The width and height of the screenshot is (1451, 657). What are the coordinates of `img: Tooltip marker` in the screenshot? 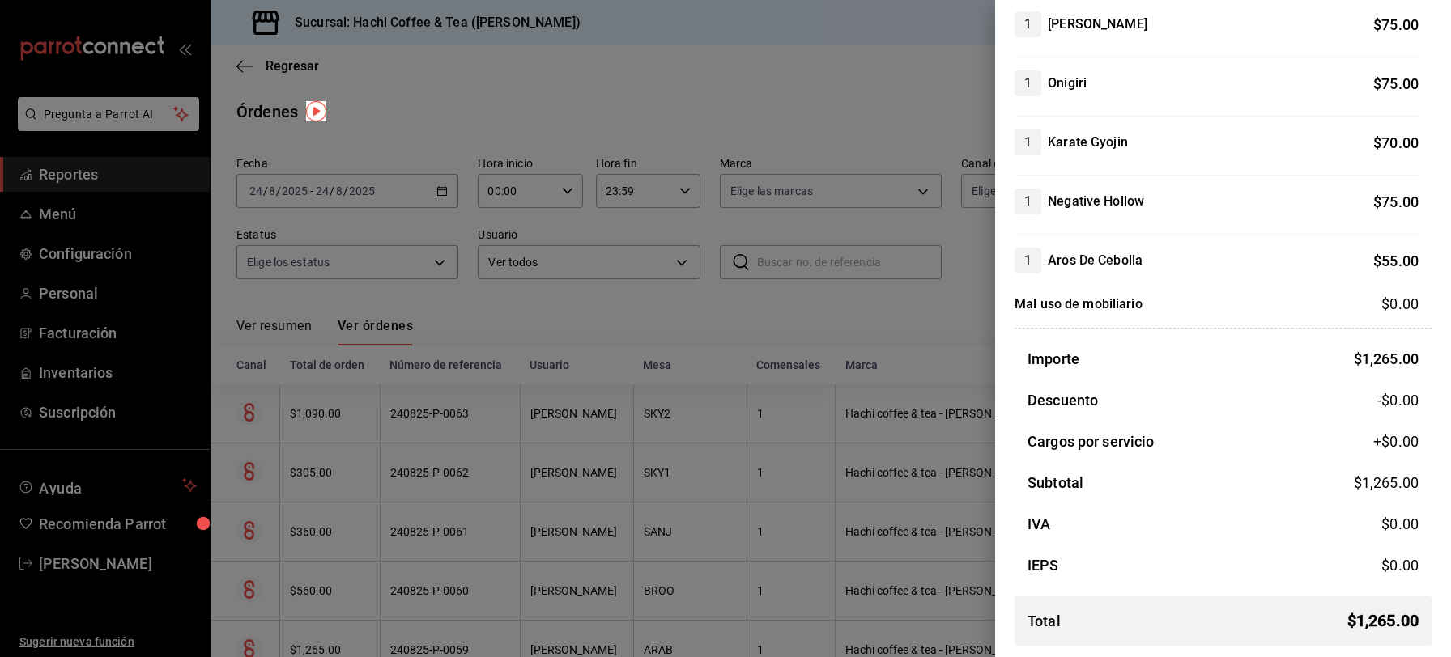 It's located at (316, 111).